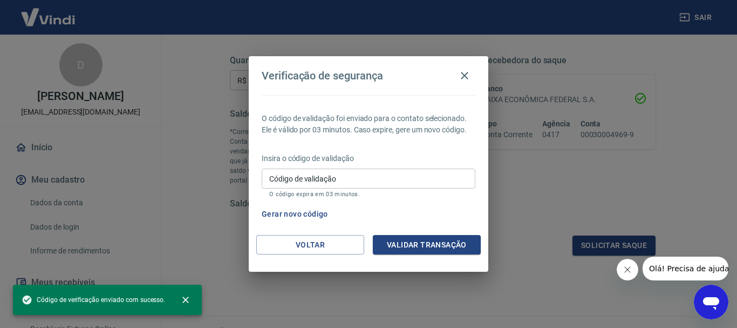  I want to click on button: Voltar, so click(310, 244).